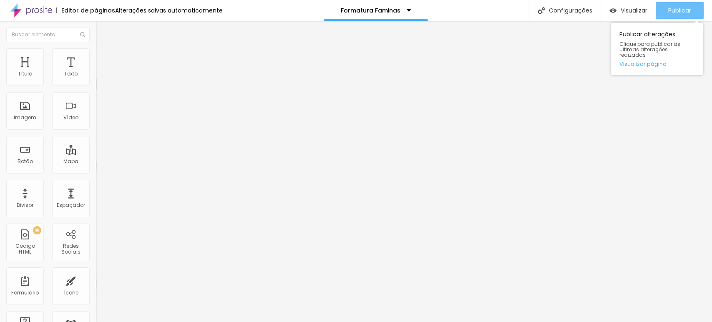  I want to click on span: Visualizar, so click(634, 10).